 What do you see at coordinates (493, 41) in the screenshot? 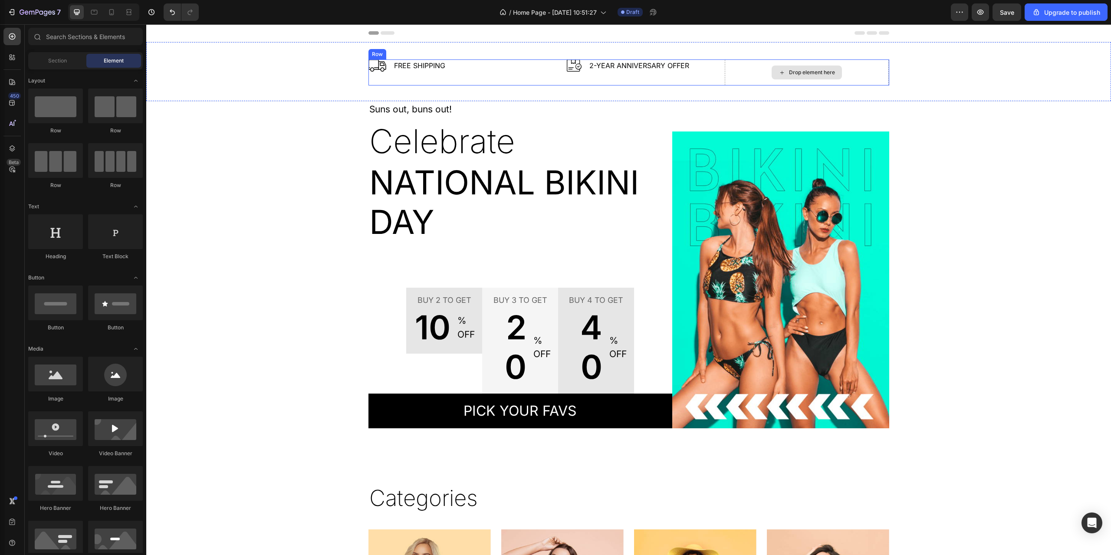
I see `p: 2-Year Anniversary Offer` at bounding box center [493, 41].